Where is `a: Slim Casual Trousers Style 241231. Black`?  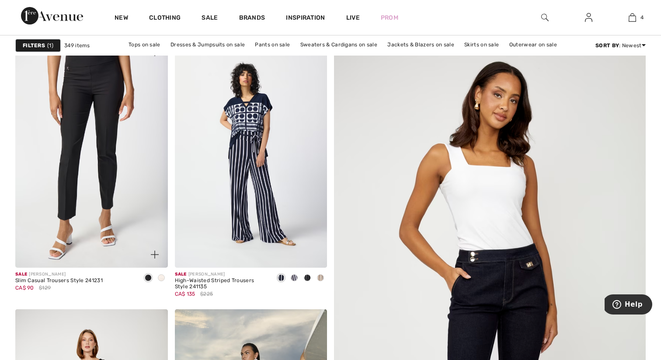
a: Slim Casual Trousers Style 241231. Black is located at coordinates (91, 153).